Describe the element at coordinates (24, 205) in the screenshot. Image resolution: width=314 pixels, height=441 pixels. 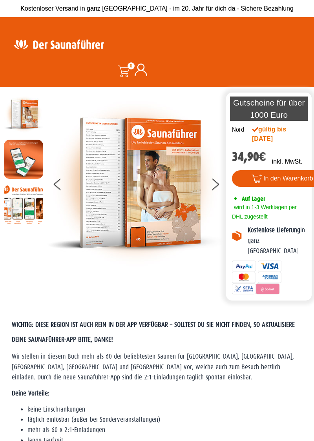
I see `img: Anleitung7tn` at that location.